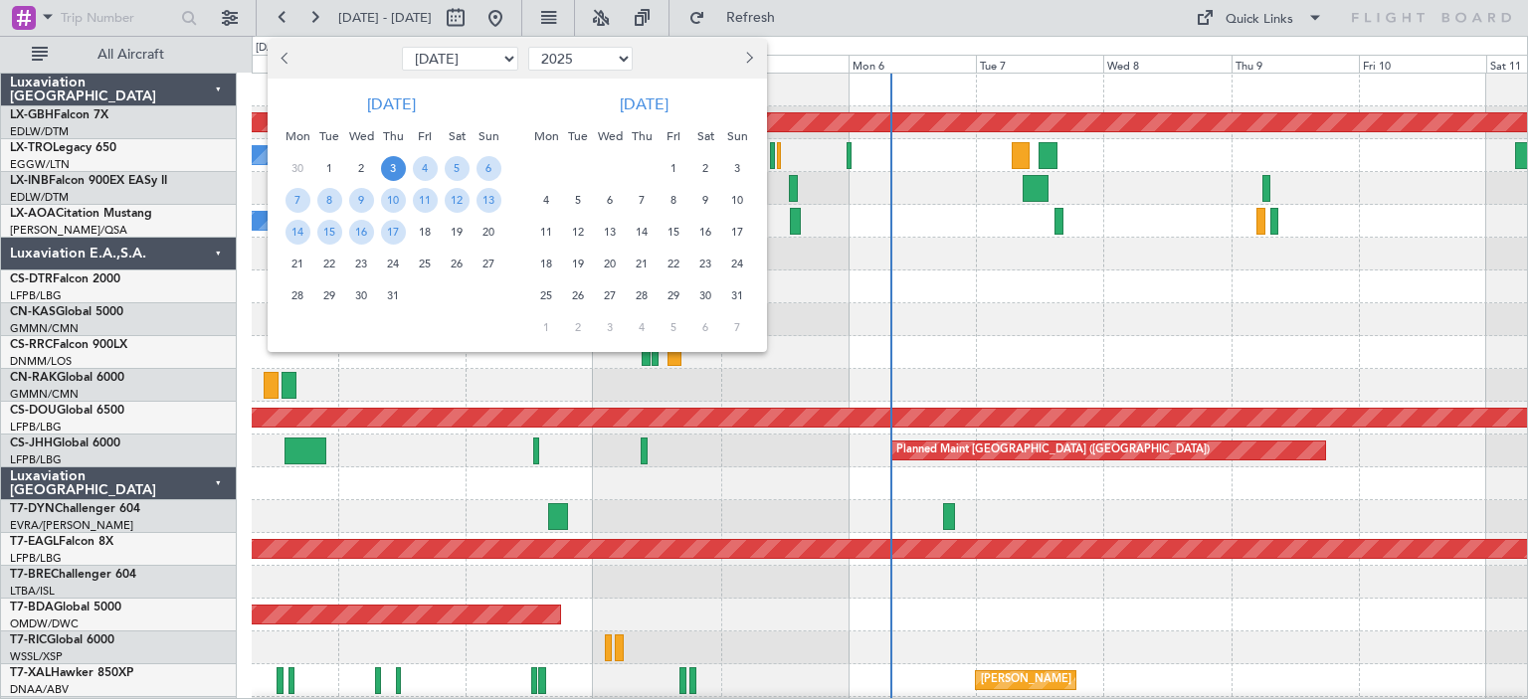  I want to click on div: 14-8-2025, so click(642, 232).